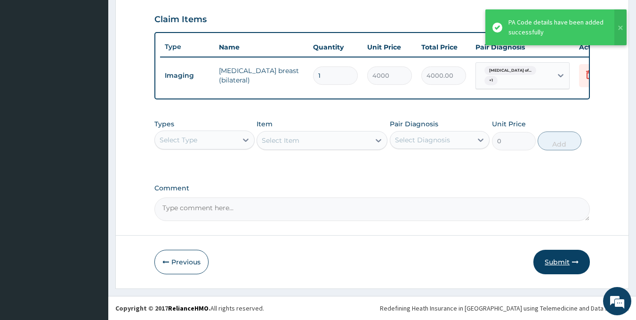 The width and height of the screenshot is (636, 320). Describe the element at coordinates (187, 75) in the screenshot. I see `td: Imaging` at that location.